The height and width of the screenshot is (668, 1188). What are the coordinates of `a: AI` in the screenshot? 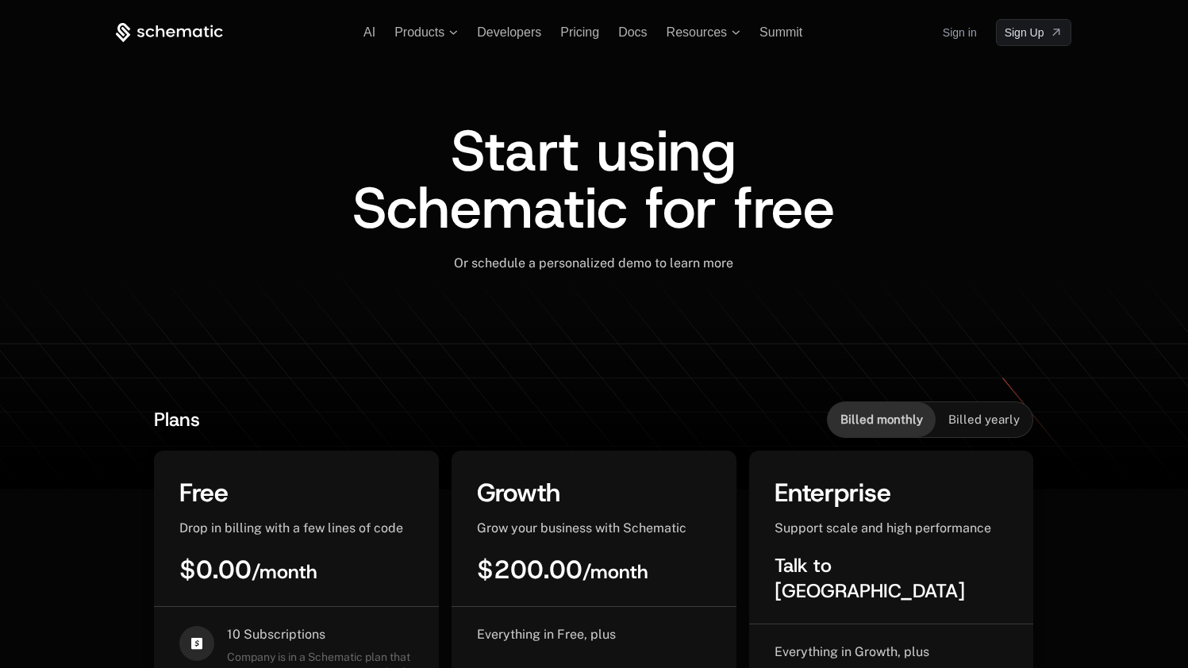 It's located at (369, 32).